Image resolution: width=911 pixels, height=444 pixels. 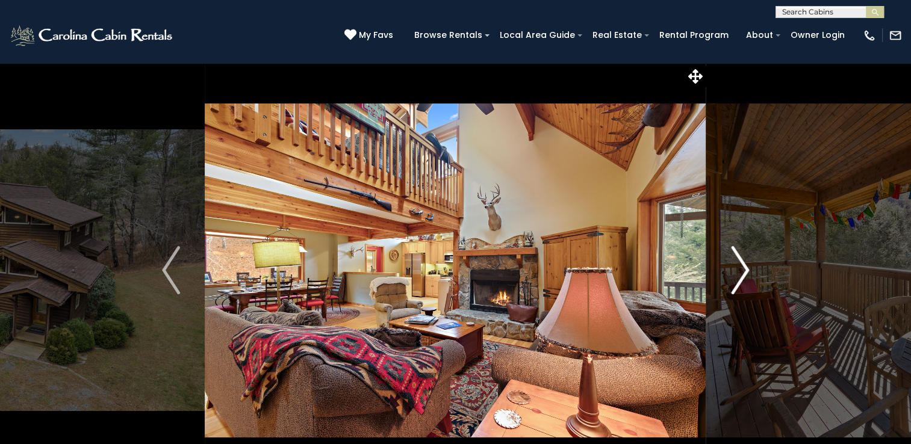 I want to click on span: My Favs, so click(x=376, y=35).